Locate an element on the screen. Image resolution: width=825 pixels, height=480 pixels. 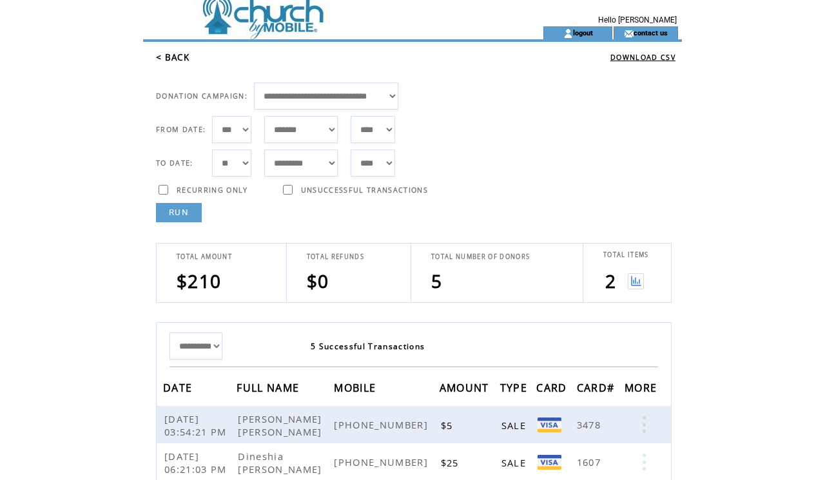
span: FROM DATE: is located at coordinates (181, 130).